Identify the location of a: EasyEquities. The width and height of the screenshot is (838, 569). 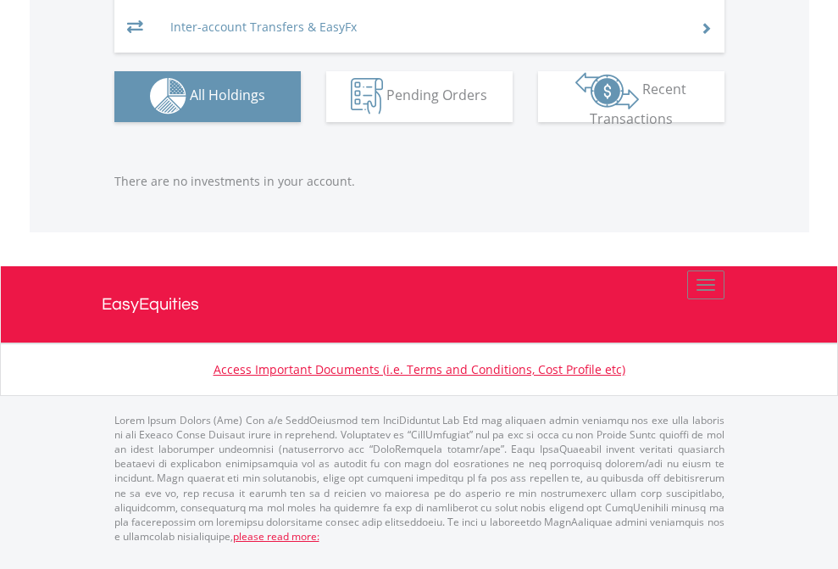
(419, 304).